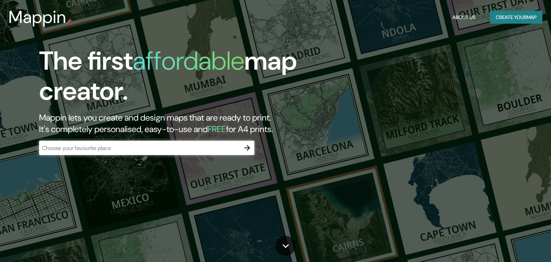  What do you see at coordinates (177, 123) in the screenshot?
I see `h2: Mappin lets you create and design maps that are ready to print. It's completely personalised, eas...` at bounding box center [177, 123].